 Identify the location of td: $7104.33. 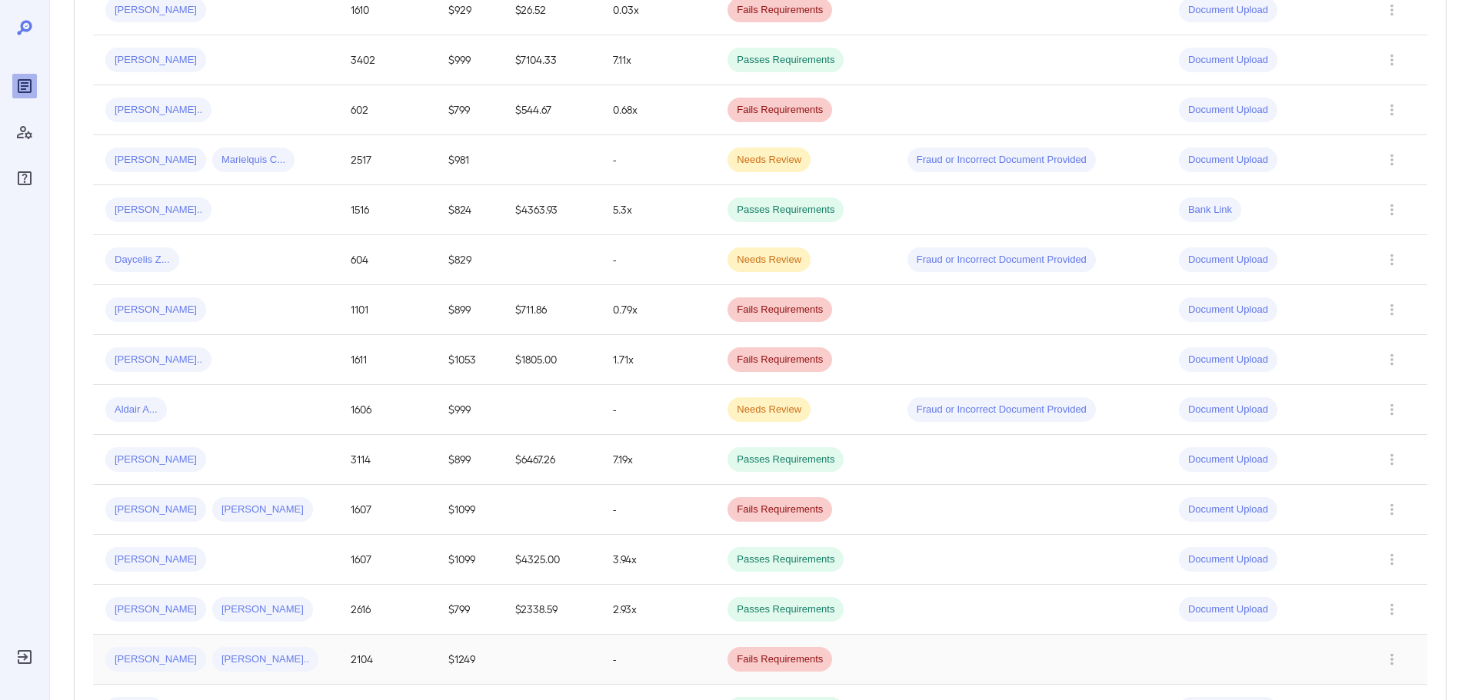
(551, 60).